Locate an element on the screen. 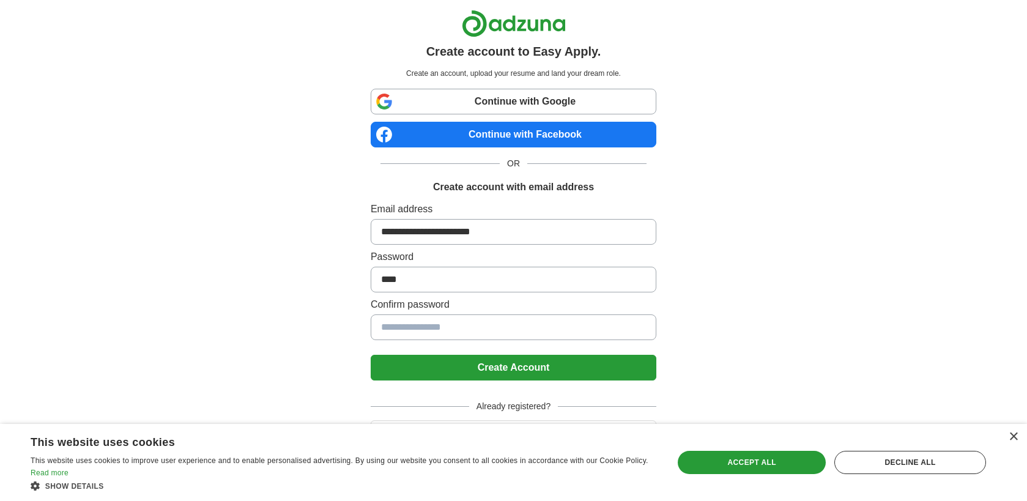  div: Decline all is located at coordinates (910, 462).